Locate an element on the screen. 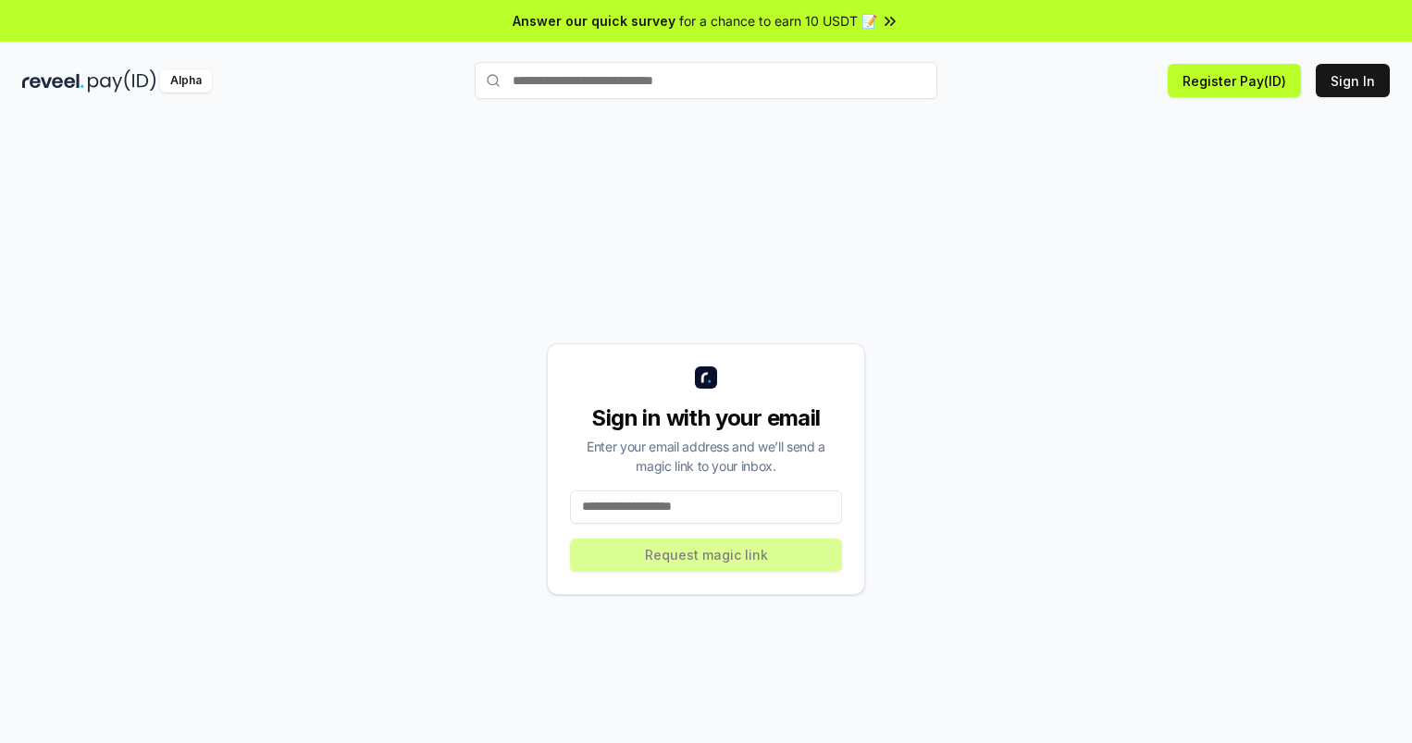  span: Answer our quick survey is located at coordinates (594, 20).